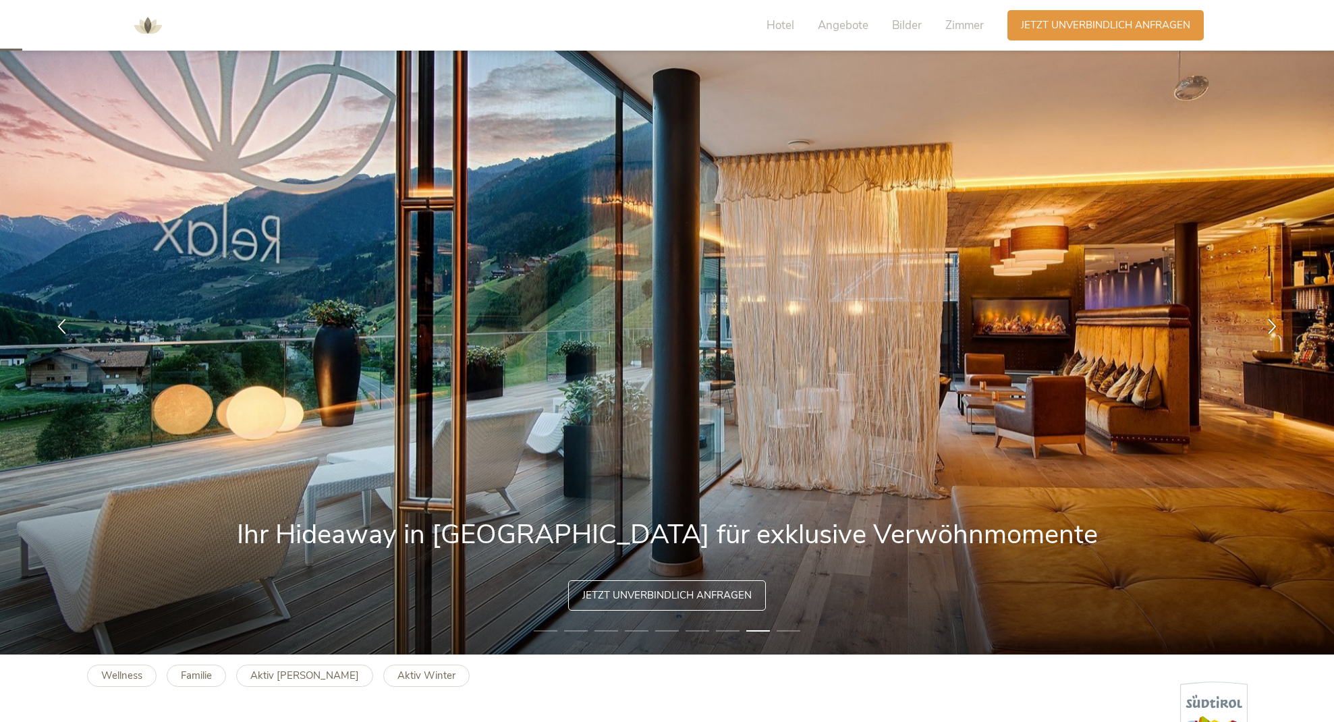 The image size is (1334, 722). Describe the element at coordinates (907, 25) in the screenshot. I see `span: Bilder` at that location.